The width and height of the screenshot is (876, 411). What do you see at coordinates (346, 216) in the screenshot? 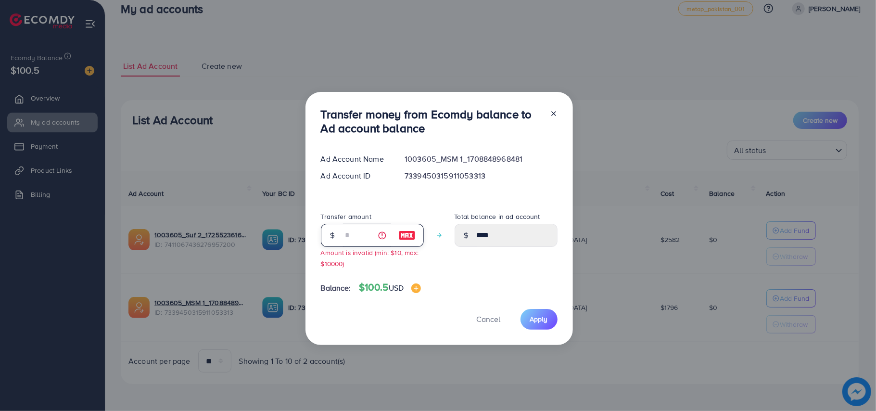
I see `label: Transfer amount` at bounding box center [346, 216].